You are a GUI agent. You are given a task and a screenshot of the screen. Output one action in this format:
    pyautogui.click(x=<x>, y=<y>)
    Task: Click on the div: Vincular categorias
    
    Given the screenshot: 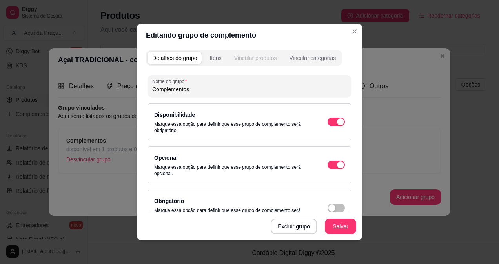 What is the action you would take?
    pyautogui.click(x=312, y=58)
    